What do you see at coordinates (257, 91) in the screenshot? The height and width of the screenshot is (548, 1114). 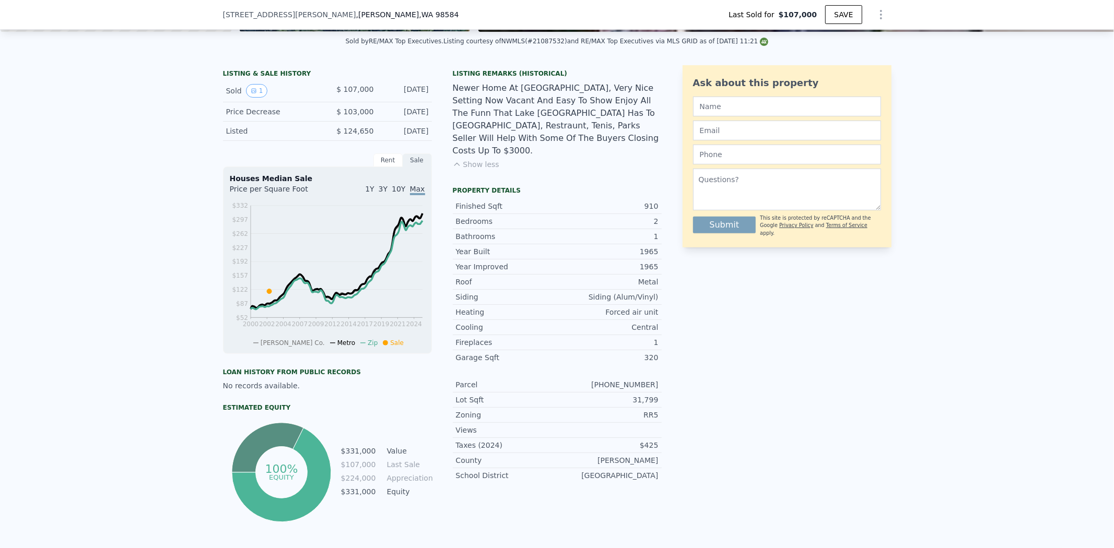 I see `button: View historical data` at bounding box center [257, 91].